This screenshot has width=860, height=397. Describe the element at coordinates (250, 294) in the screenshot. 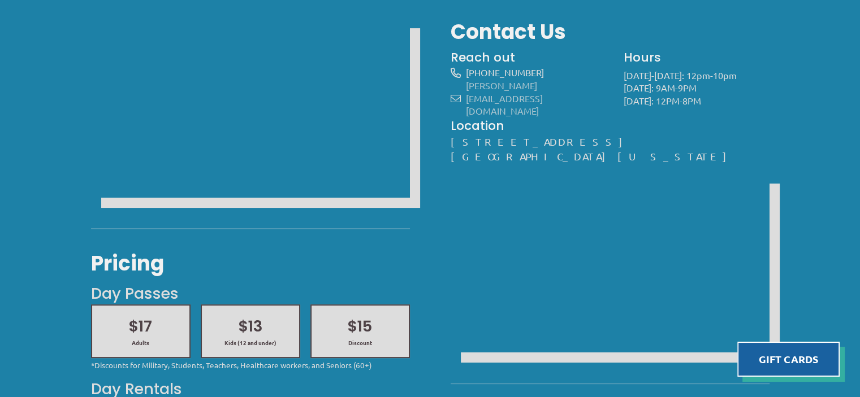

I see `h4: Day Passes` at that location.